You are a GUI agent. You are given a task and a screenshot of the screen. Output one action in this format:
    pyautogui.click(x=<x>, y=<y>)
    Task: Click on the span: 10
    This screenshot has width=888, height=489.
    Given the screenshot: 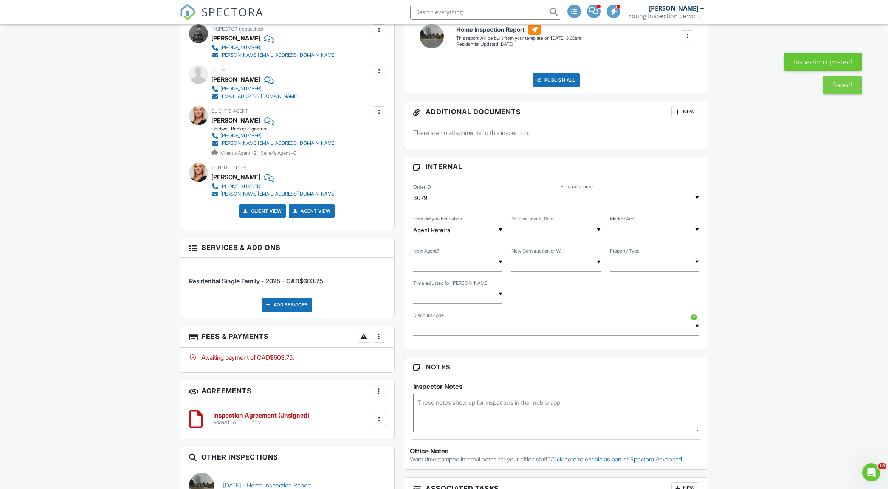 What is the action you would take?
    pyautogui.click(x=882, y=466)
    